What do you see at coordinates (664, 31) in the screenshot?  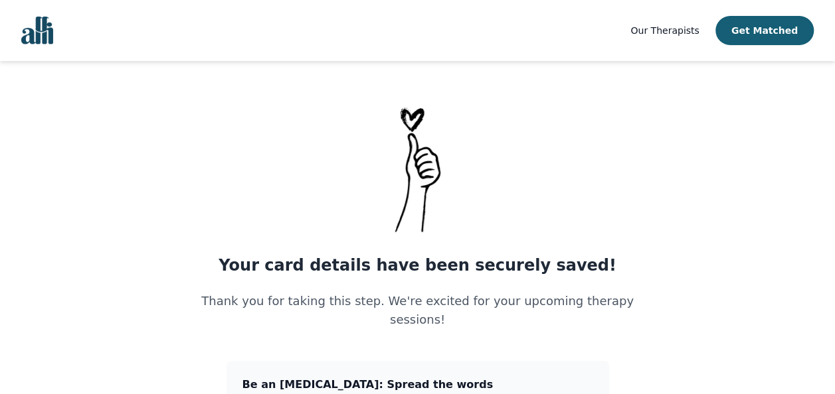 I see `span: Our Therapists` at bounding box center [664, 31].